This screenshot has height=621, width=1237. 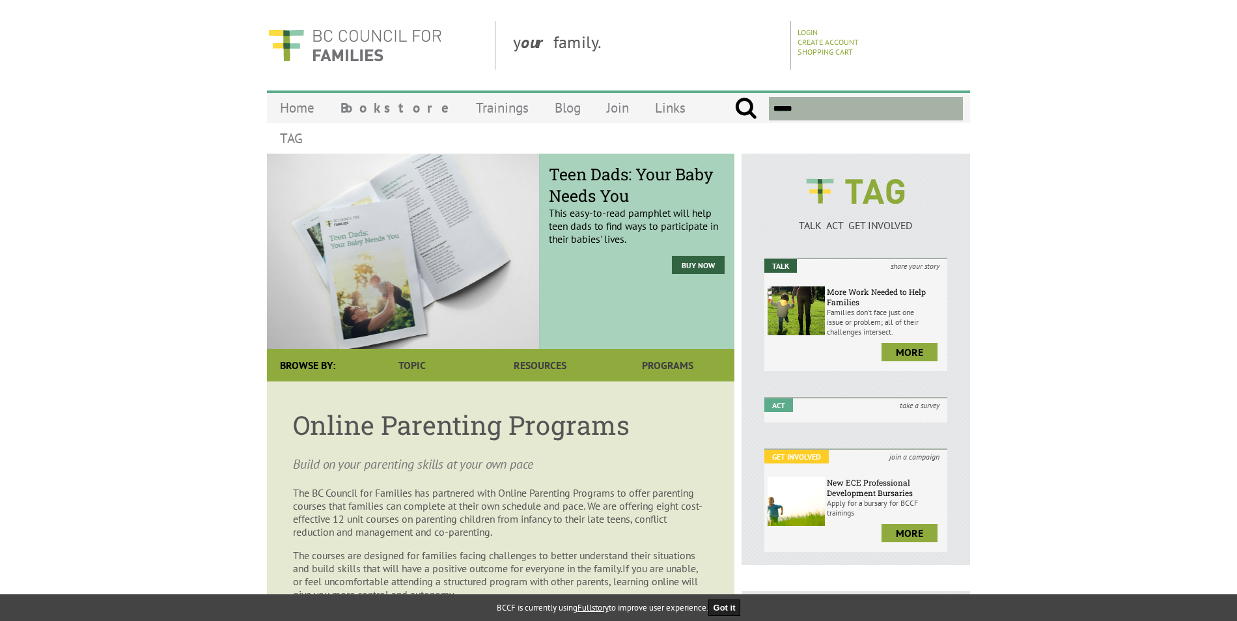 What do you see at coordinates (501, 575) in the screenshot?
I see `p: The courses are designed for families facing challenges to better understand their situations and...` at bounding box center [501, 575].